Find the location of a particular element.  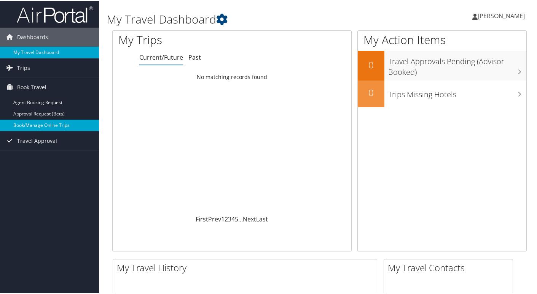

a: 4 is located at coordinates (233, 219).